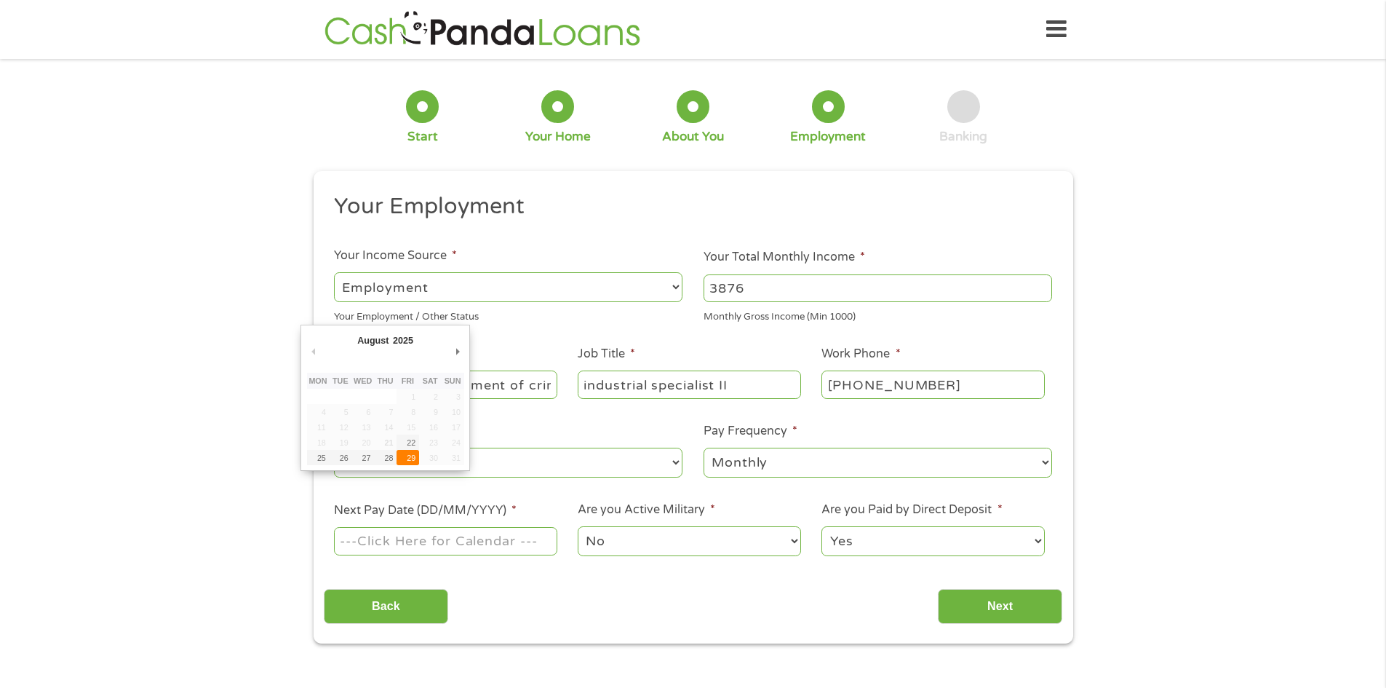 Image resolution: width=1386 pixels, height=688 pixels. What do you see at coordinates (933, 384) in the screenshot?
I see `input: (231) 754-4010` at bounding box center [933, 384].